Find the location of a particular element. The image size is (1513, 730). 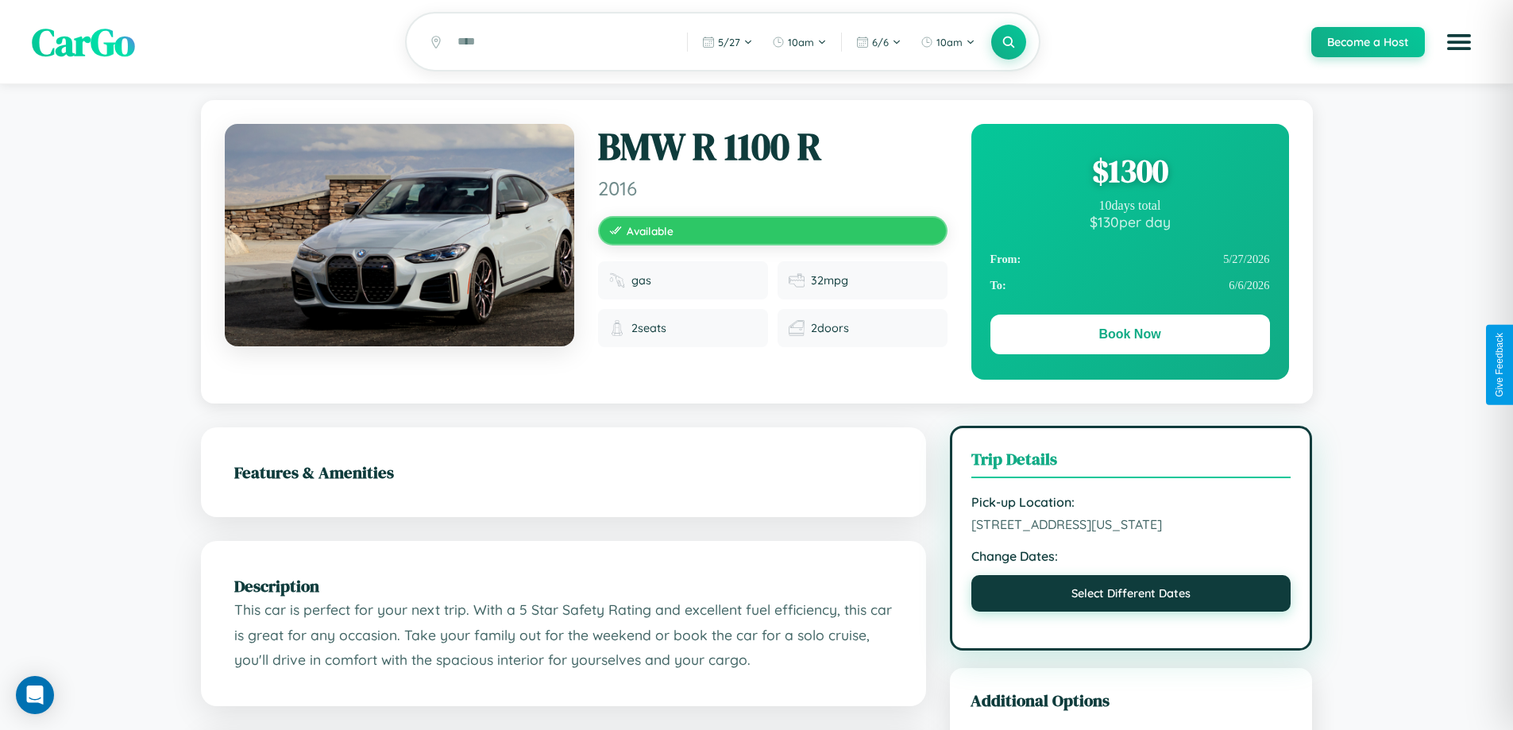

span: 2016 is located at coordinates (773, 188).